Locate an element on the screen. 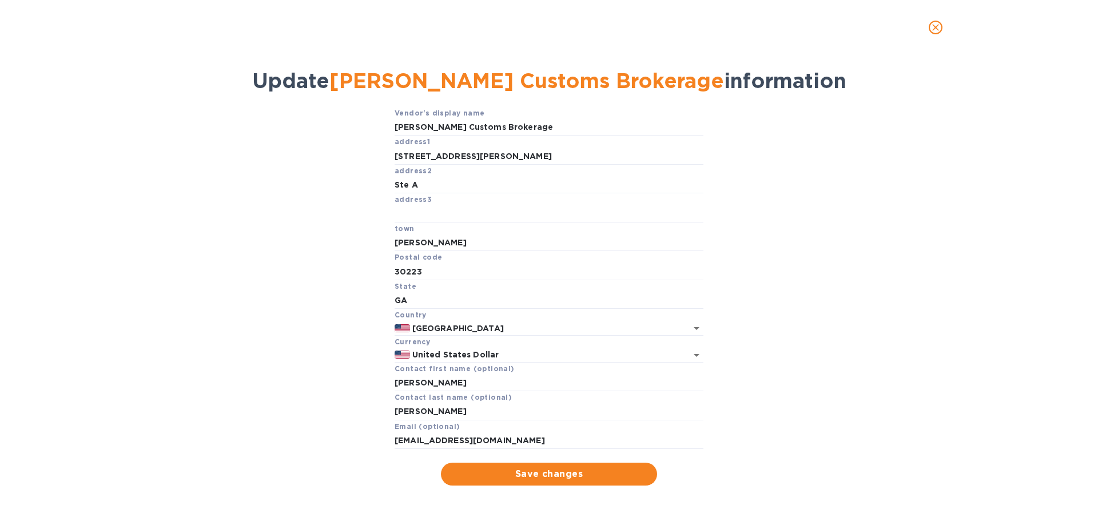 This screenshot has height=521, width=1098. b: address2 is located at coordinates (413, 170).